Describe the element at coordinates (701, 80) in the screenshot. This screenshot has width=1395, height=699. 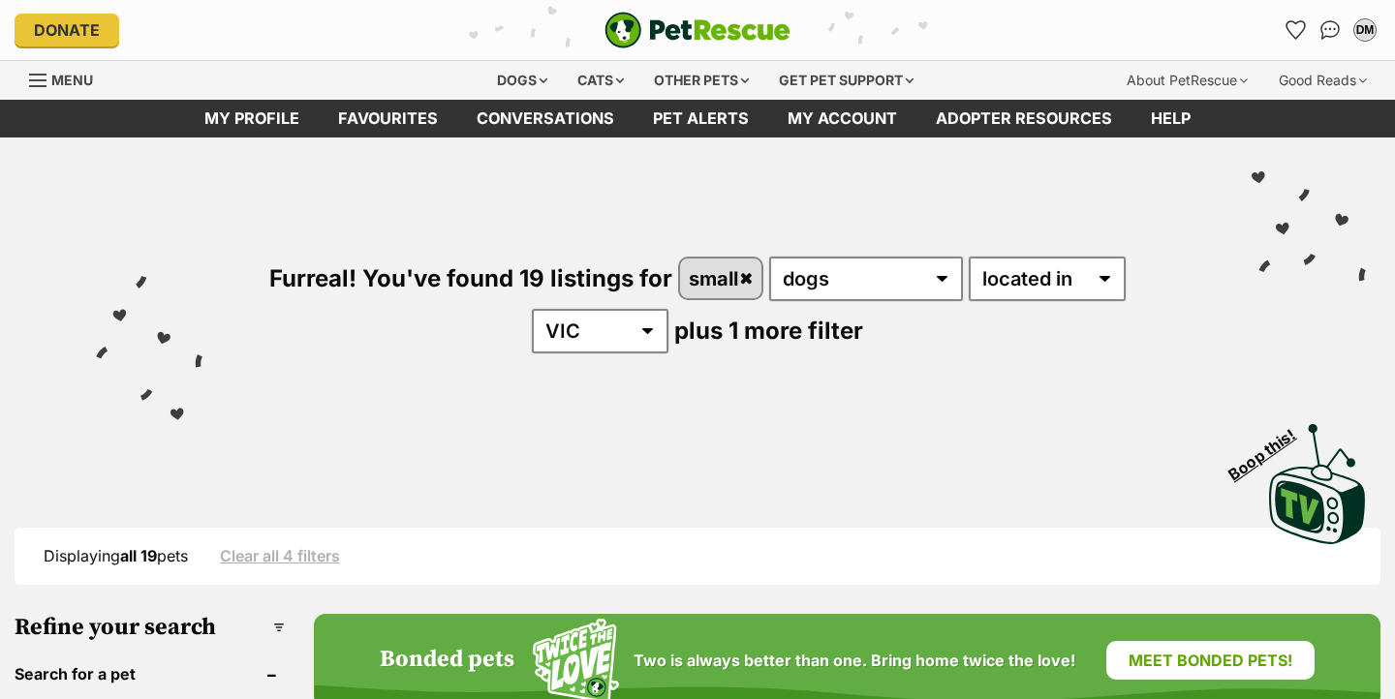
I see `div: Other pets` at that location.